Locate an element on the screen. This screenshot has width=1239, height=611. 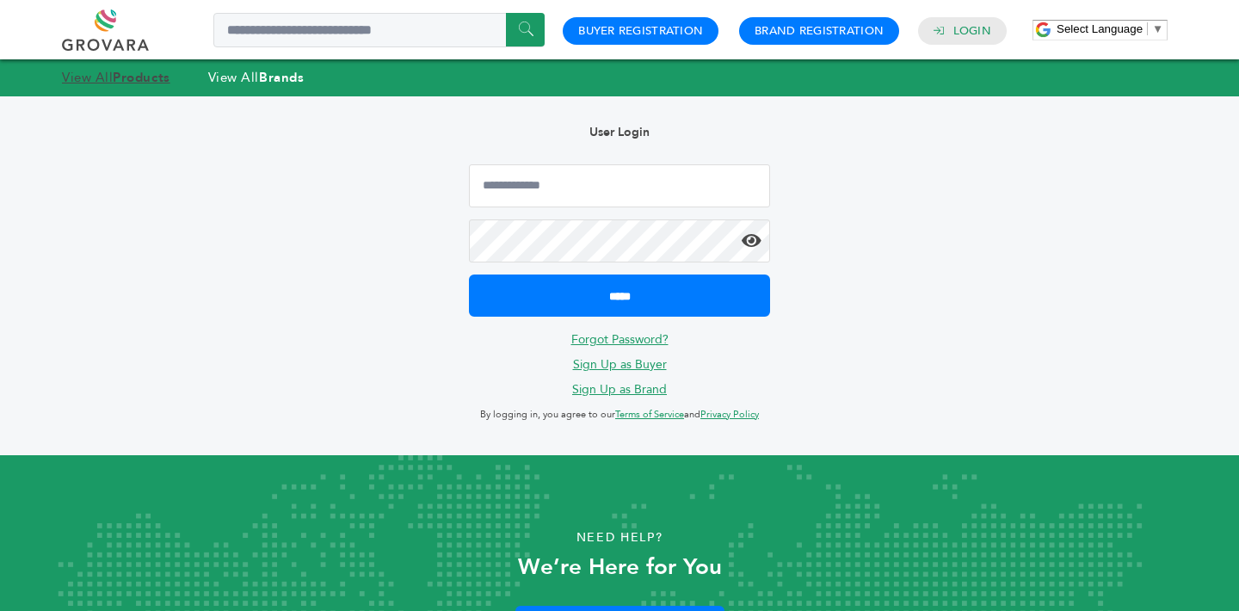
a: Select Language​ is located at coordinates (1110, 28).